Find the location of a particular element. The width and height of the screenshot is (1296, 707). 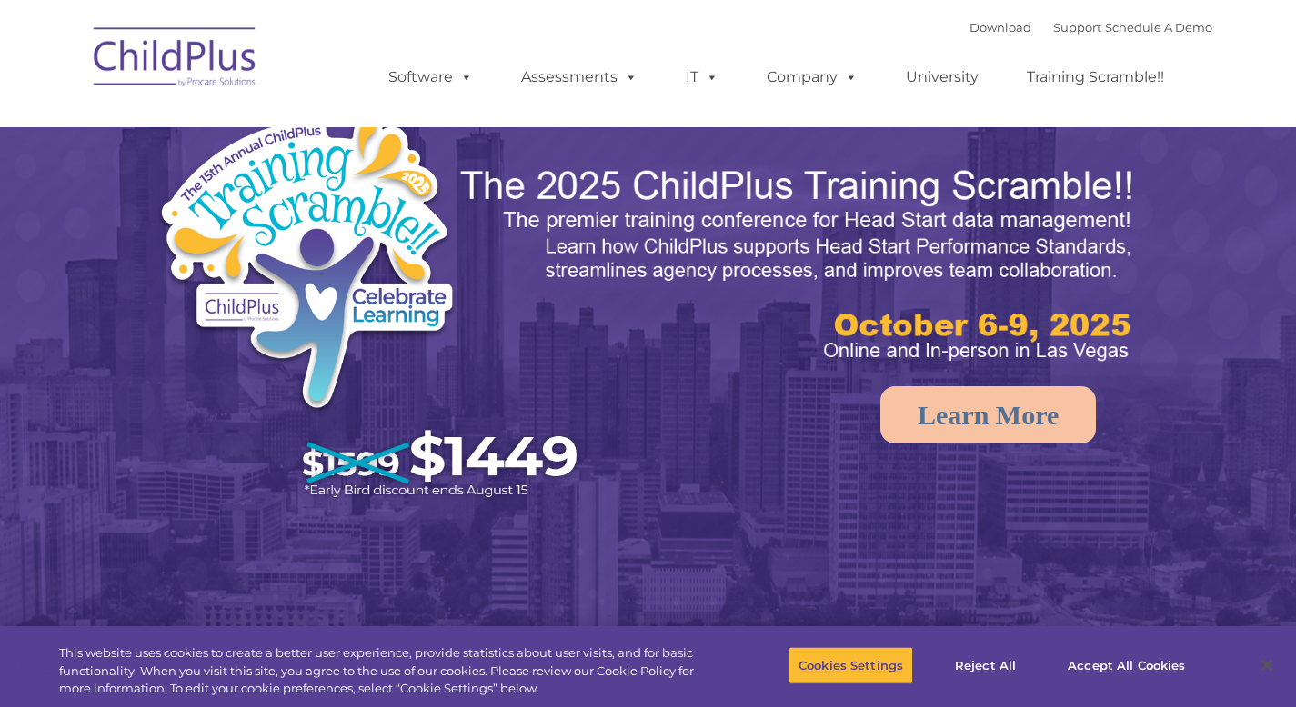

a: University is located at coordinates (942, 77).